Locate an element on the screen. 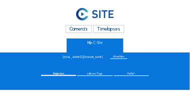  img: C-SITE Logo is located at coordinates (95, 14).